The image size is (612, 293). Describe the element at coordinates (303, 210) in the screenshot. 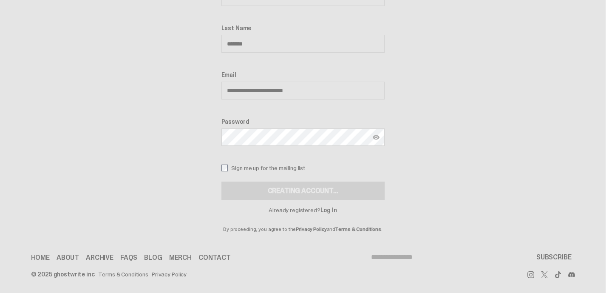

I see `p: Already registered?` at that location.